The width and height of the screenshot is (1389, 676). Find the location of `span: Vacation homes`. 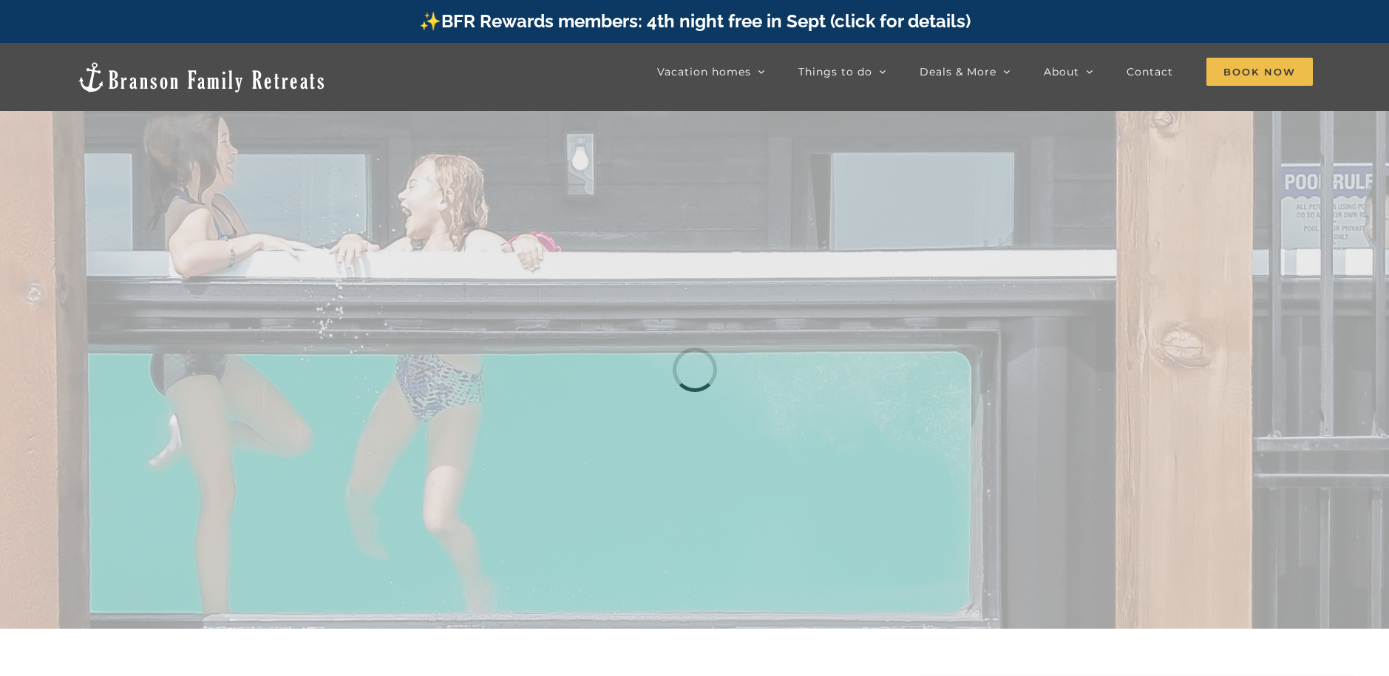

span: Vacation homes is located at coordinates (704, 72).